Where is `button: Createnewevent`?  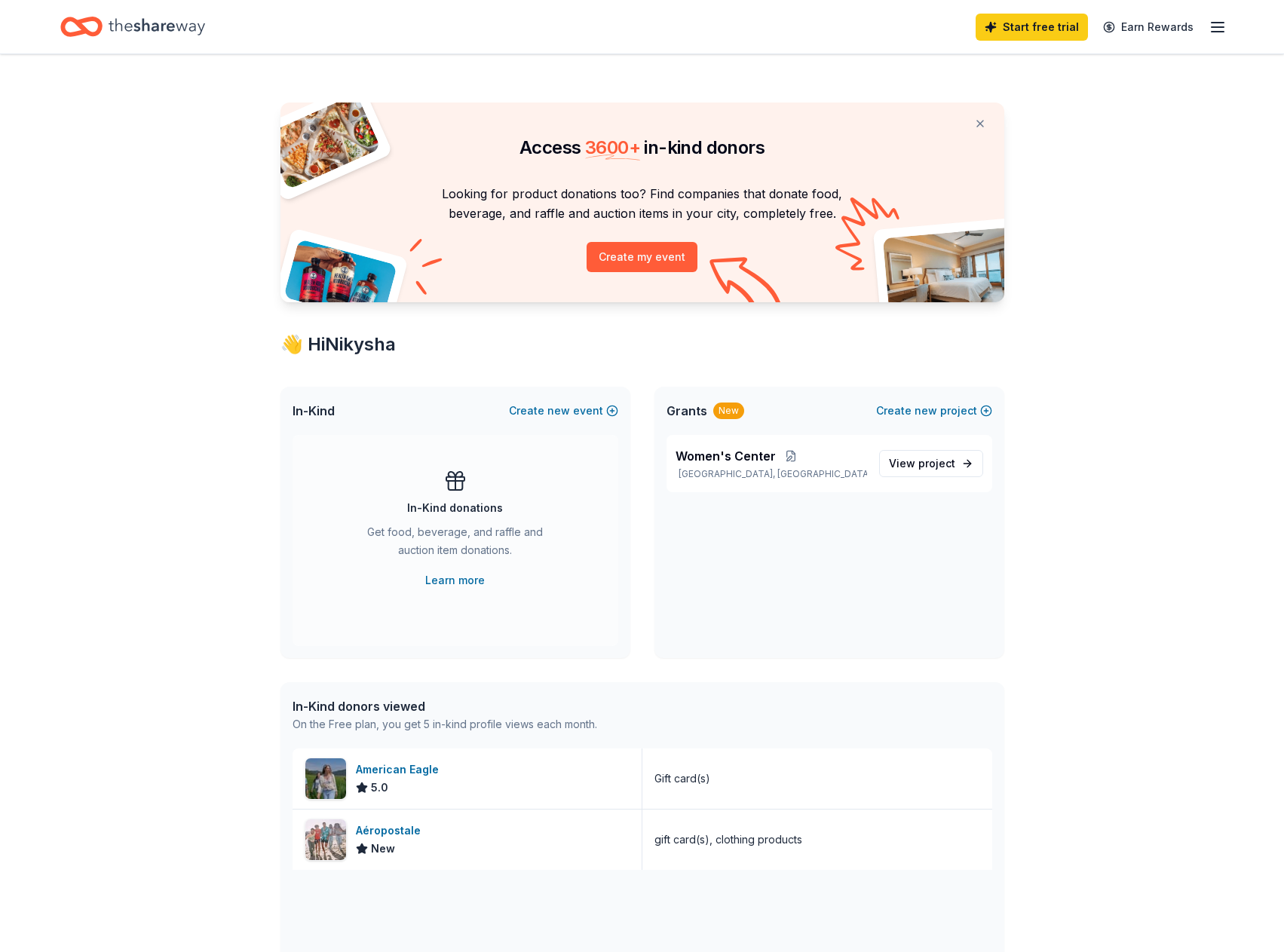 button: Createnewevent is located at coordinates (563, 411).